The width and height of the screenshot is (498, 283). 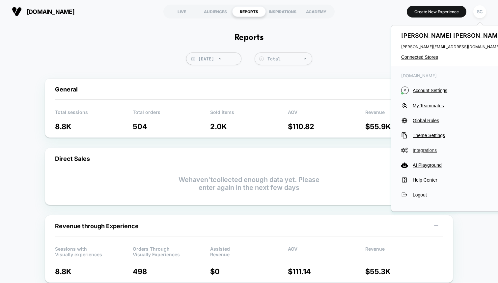 What do you see at coordinates (327, 271) in the screenshot?
I see `p: $ 111.14` at bounding box center [327, 271].